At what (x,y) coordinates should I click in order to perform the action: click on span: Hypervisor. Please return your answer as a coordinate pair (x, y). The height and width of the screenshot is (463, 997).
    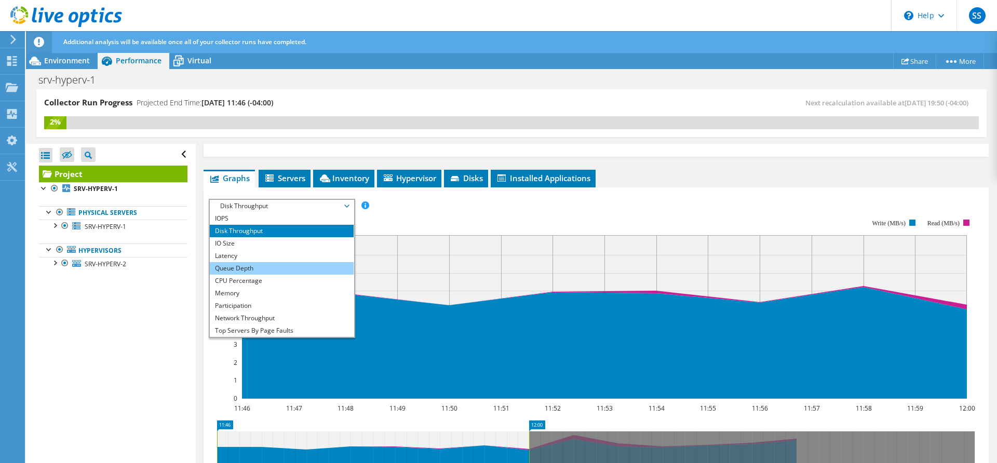
    Looking at the image, I should click on (409, 178).